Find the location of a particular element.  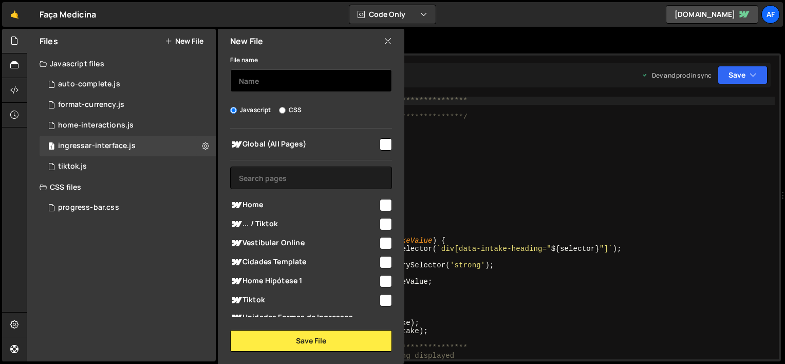

input: Search pages is located at coordinates (311, 178).